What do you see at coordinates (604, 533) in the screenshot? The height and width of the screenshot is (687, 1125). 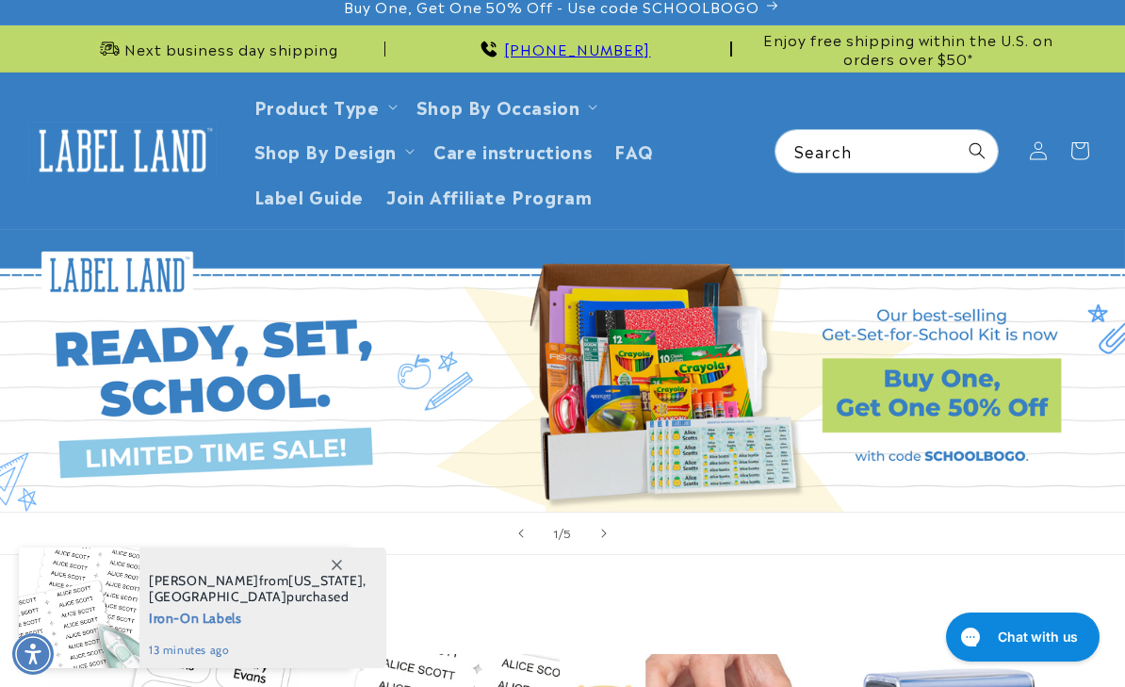 I see `button: Next slide` at bounding box center [604, 533].